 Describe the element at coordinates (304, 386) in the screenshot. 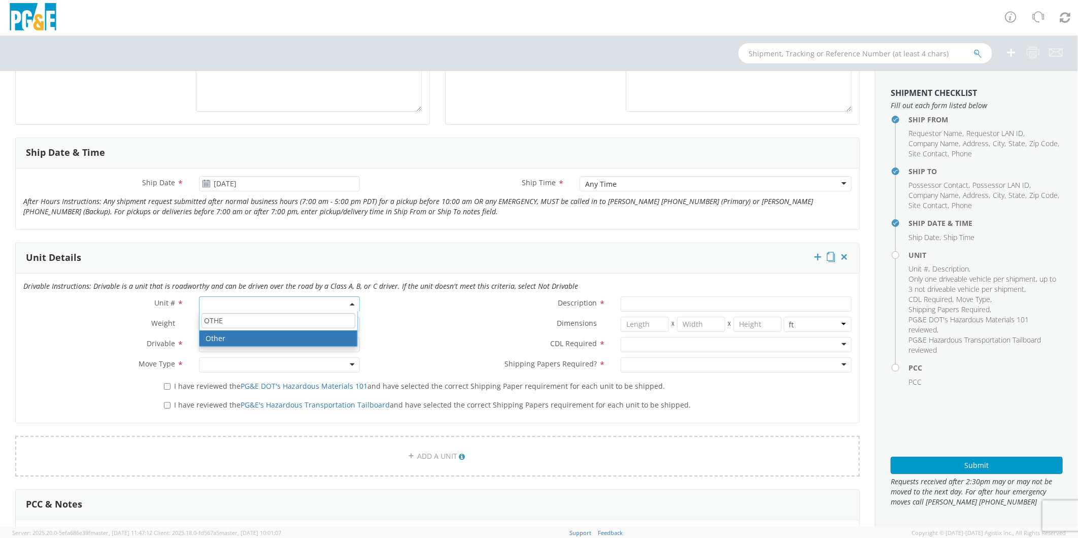

I see `a: PG&E DOT's Hazardous Materials 101` at that location.